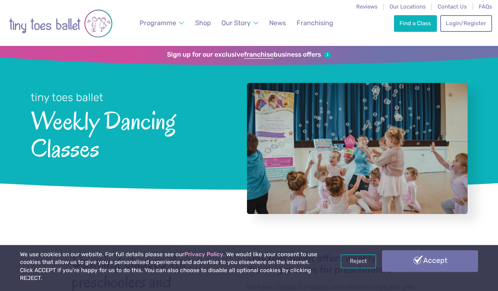 This screenshot has width=498, height=291. Describe the element at coordinates (315, 23) in the screenshot. I see `a: Franchising` at that location.